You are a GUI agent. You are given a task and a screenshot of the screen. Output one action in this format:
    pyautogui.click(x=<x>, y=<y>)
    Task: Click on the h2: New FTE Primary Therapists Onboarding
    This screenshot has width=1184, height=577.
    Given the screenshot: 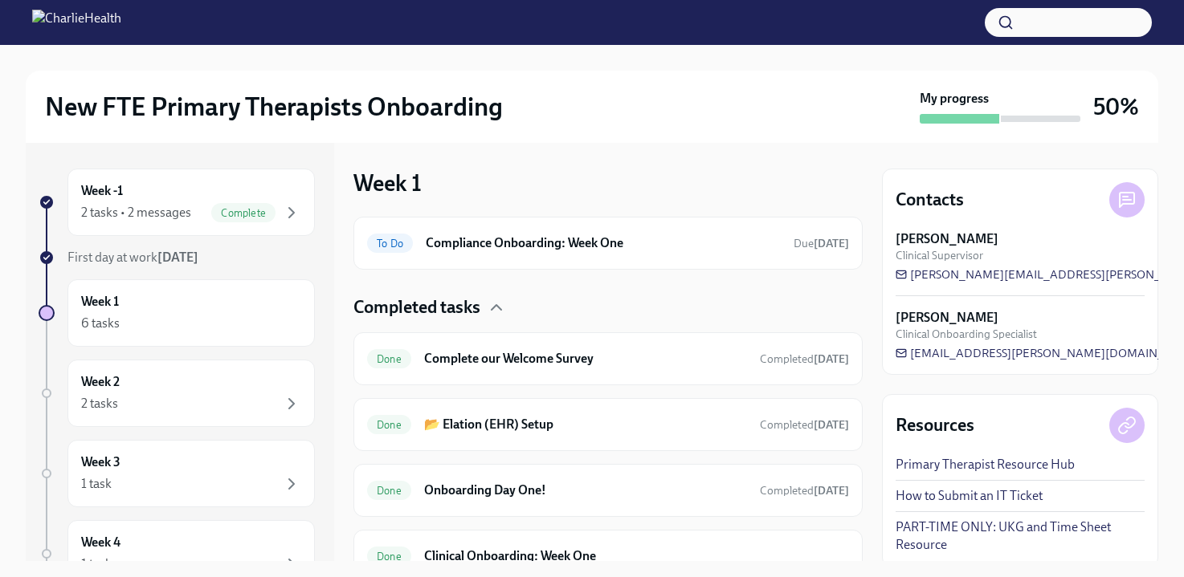 What is the action you would take?
    pyautogui.click(x=274, y=107)
    